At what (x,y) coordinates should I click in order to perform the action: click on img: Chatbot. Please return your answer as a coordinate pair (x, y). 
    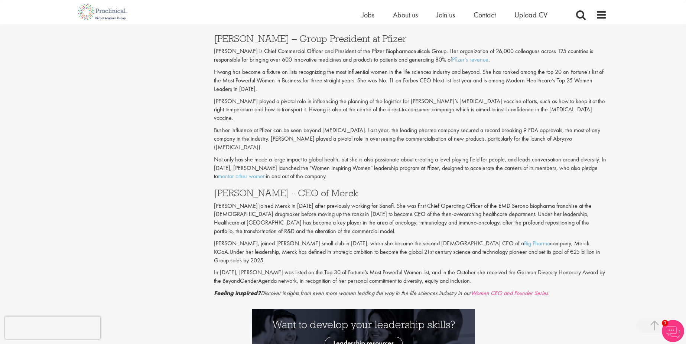
    Looking at the image, I should click on (673, 331).